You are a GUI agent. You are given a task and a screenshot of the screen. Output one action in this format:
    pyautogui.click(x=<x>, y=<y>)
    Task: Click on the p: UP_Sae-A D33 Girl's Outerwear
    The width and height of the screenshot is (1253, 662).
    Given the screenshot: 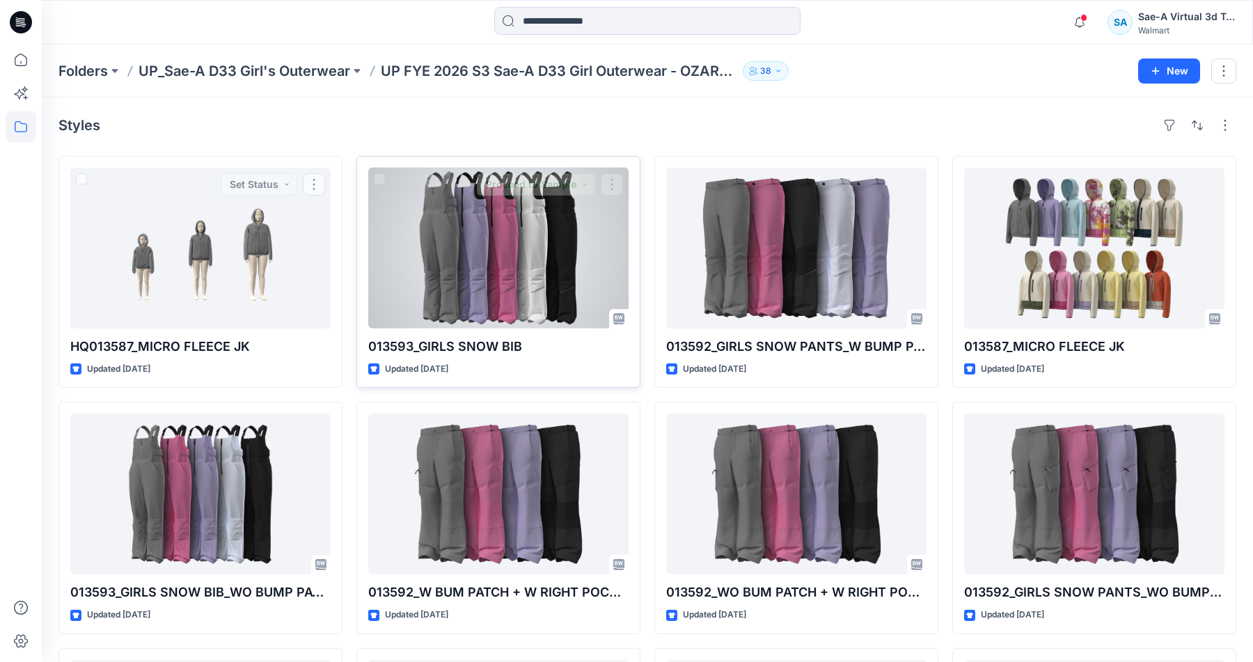 What is the action you would take?
    pyautogui.click(x=244, y=71)
    